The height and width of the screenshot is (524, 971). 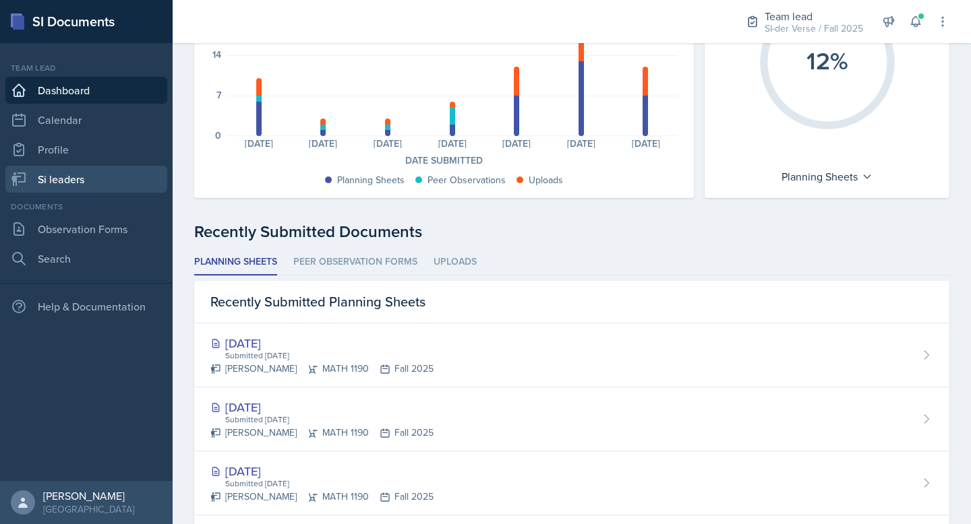 What do you see at coordinates (572, 302) in the screenshot?
I see `div: Recently Submitted Planning Sheets` at bounding box center [572, 302].